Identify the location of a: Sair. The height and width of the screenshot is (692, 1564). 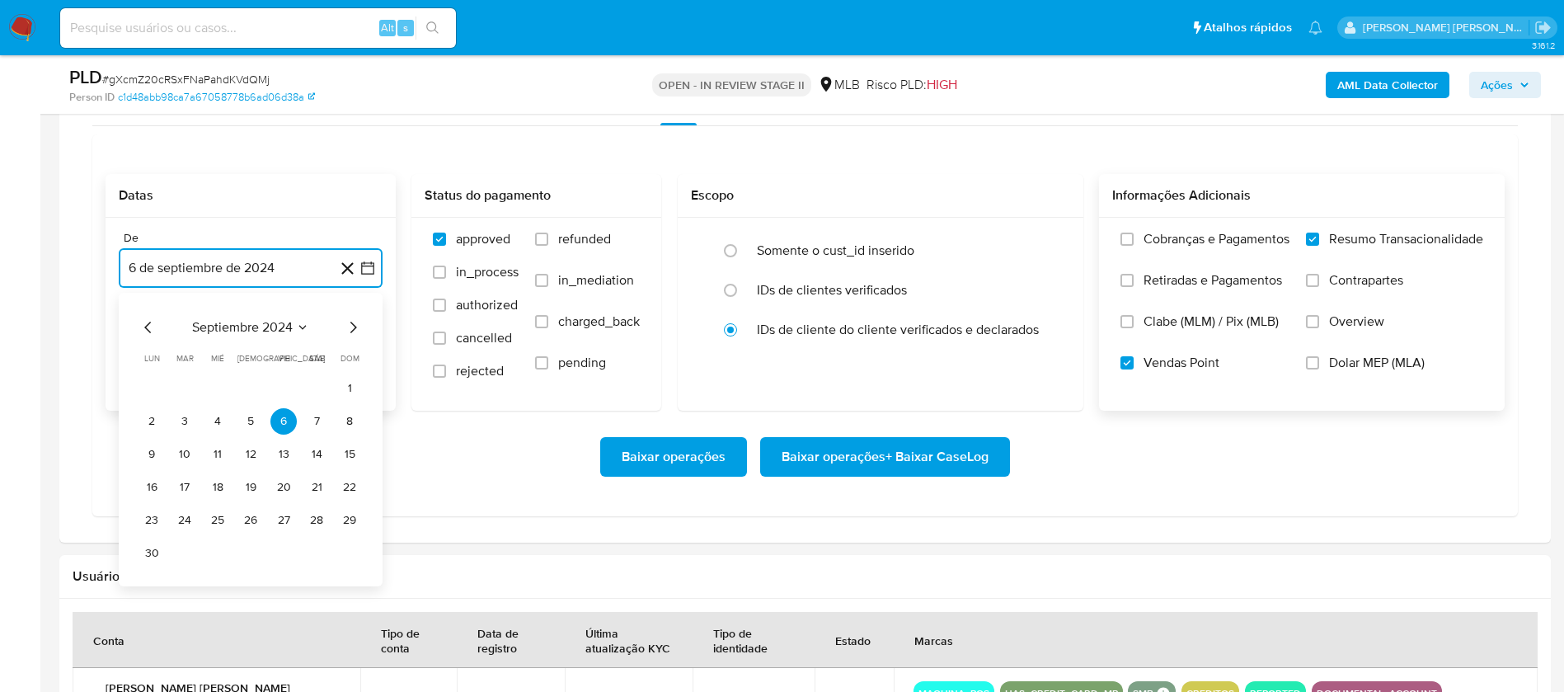
(1543, 27).